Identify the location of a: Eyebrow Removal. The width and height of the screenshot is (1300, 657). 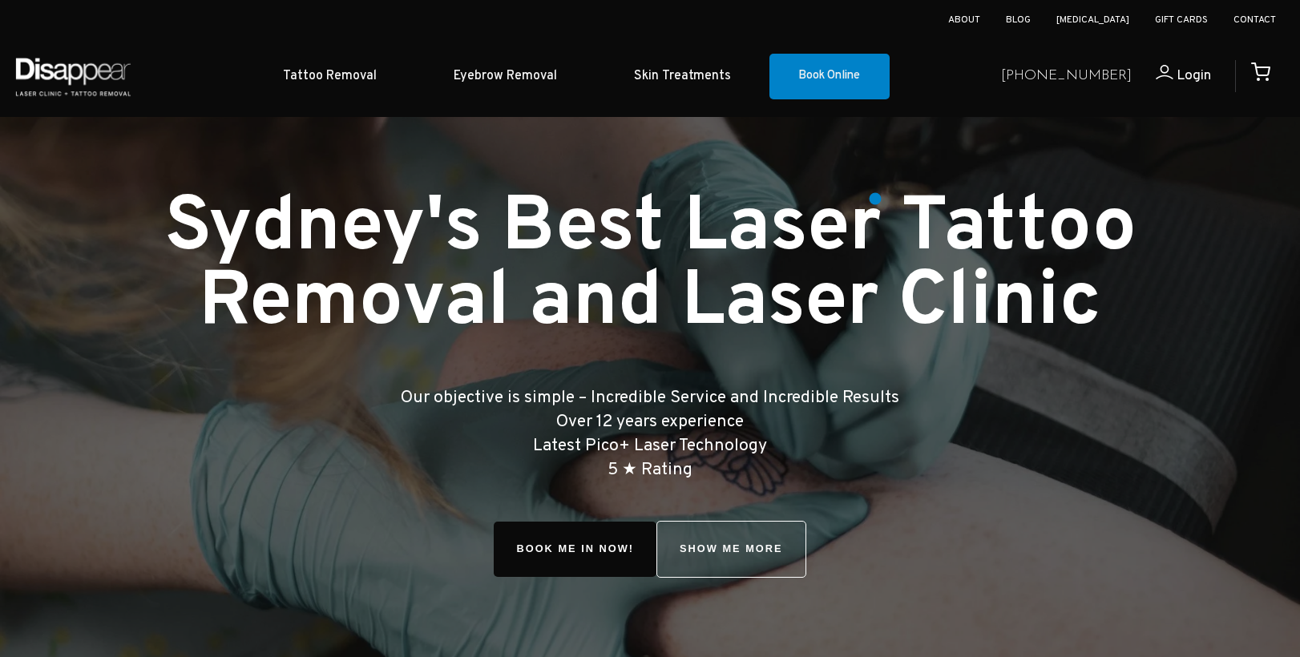
(505, 76).